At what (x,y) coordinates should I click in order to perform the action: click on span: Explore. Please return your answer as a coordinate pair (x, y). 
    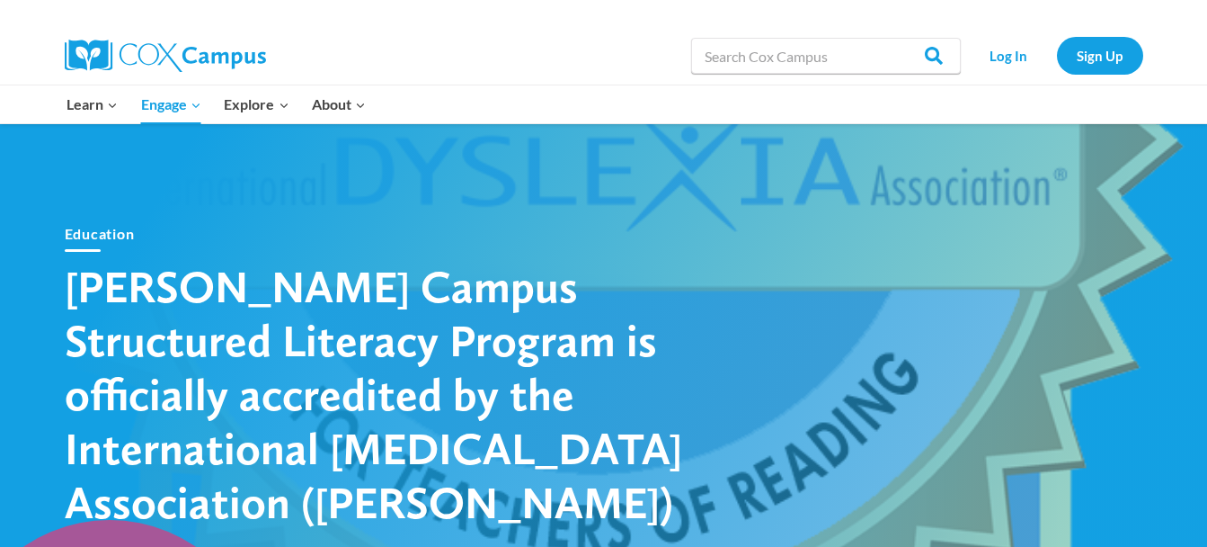
    Looking at the image, I should click on (256, 104).